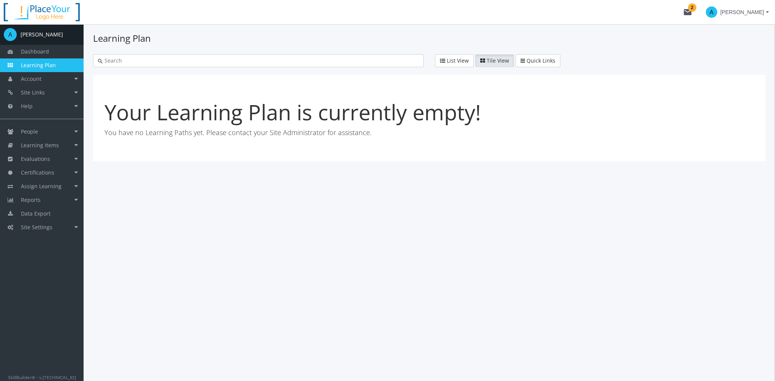 This screenshot has width=775, height=381. I want to click on h1: Your Learning Plan is currently empty!, so click(429, 112).